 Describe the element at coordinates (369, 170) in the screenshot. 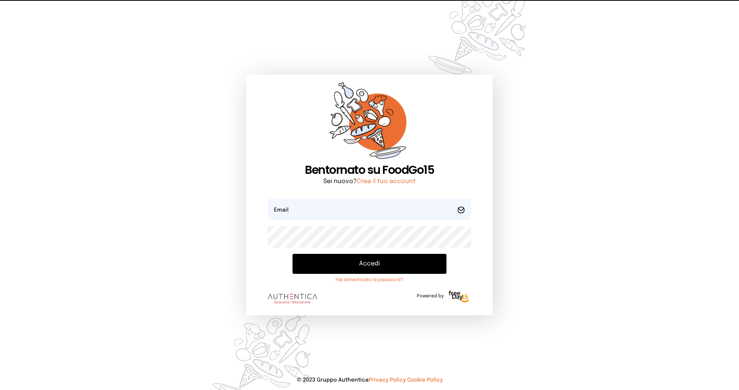

I see `h1: Bentornato su FoodGo15` at that location.